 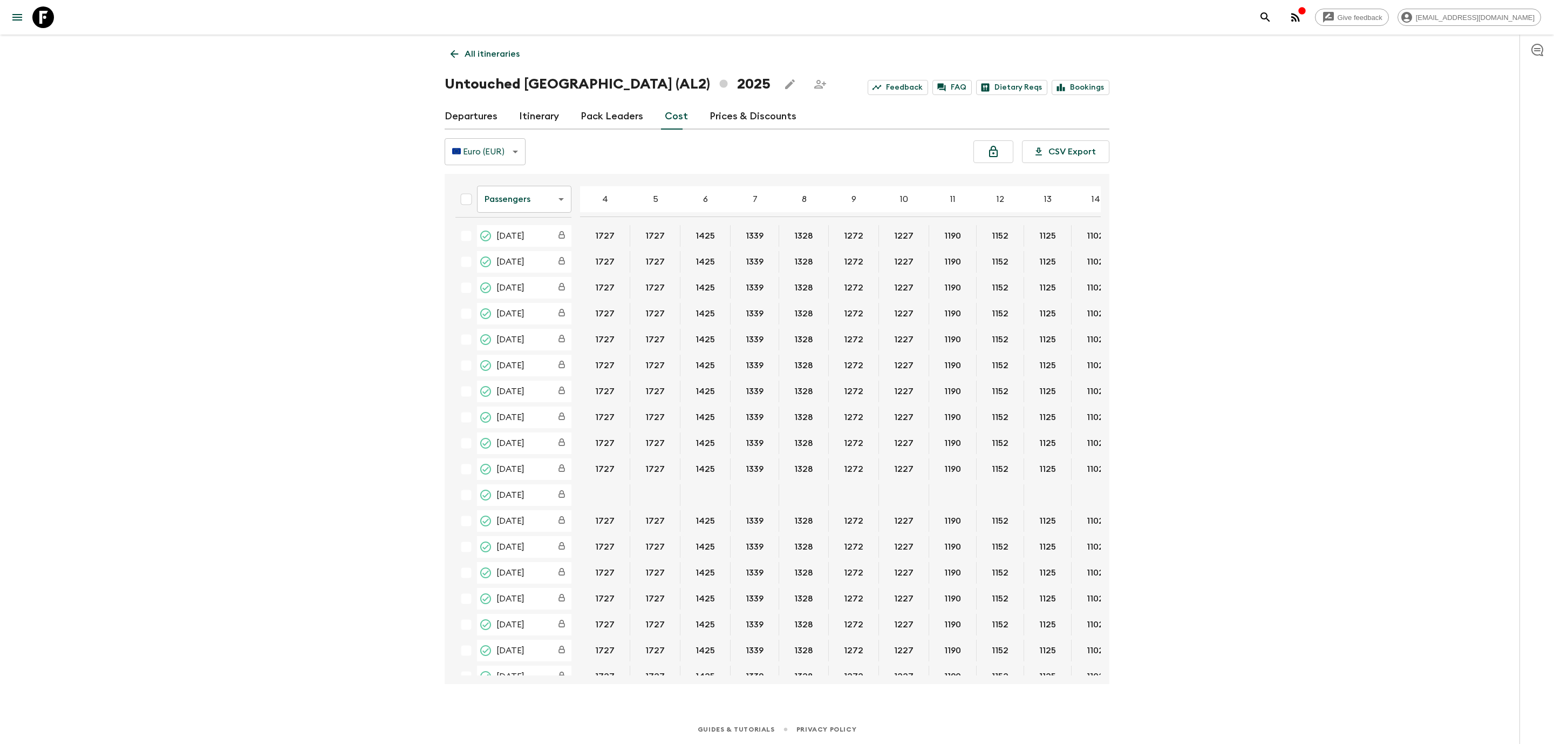 What do you see at coordinates (1048, 314) in the screenshot?
I see `div: 25 May 2025; 13` at bounding box center [1048, 314].